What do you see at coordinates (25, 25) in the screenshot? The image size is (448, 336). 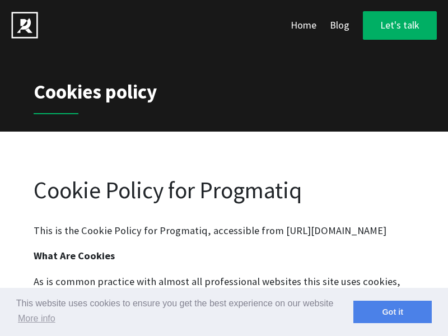 I see `img: PROGMATIQ - web design and web development company` at bounding box center [25, 25].